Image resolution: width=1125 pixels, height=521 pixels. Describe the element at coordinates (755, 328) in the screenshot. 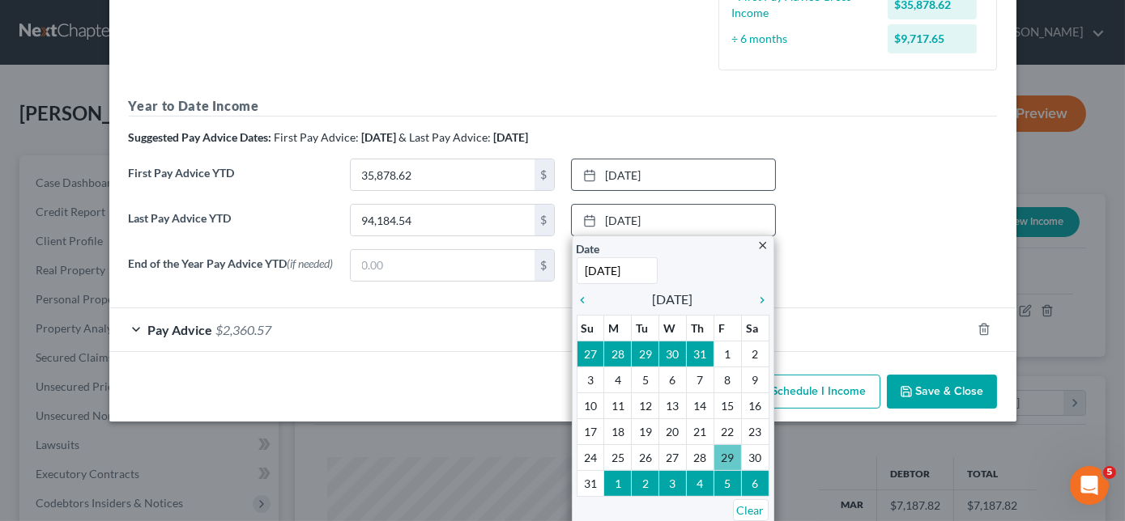

I see `th: Sa` at that location.